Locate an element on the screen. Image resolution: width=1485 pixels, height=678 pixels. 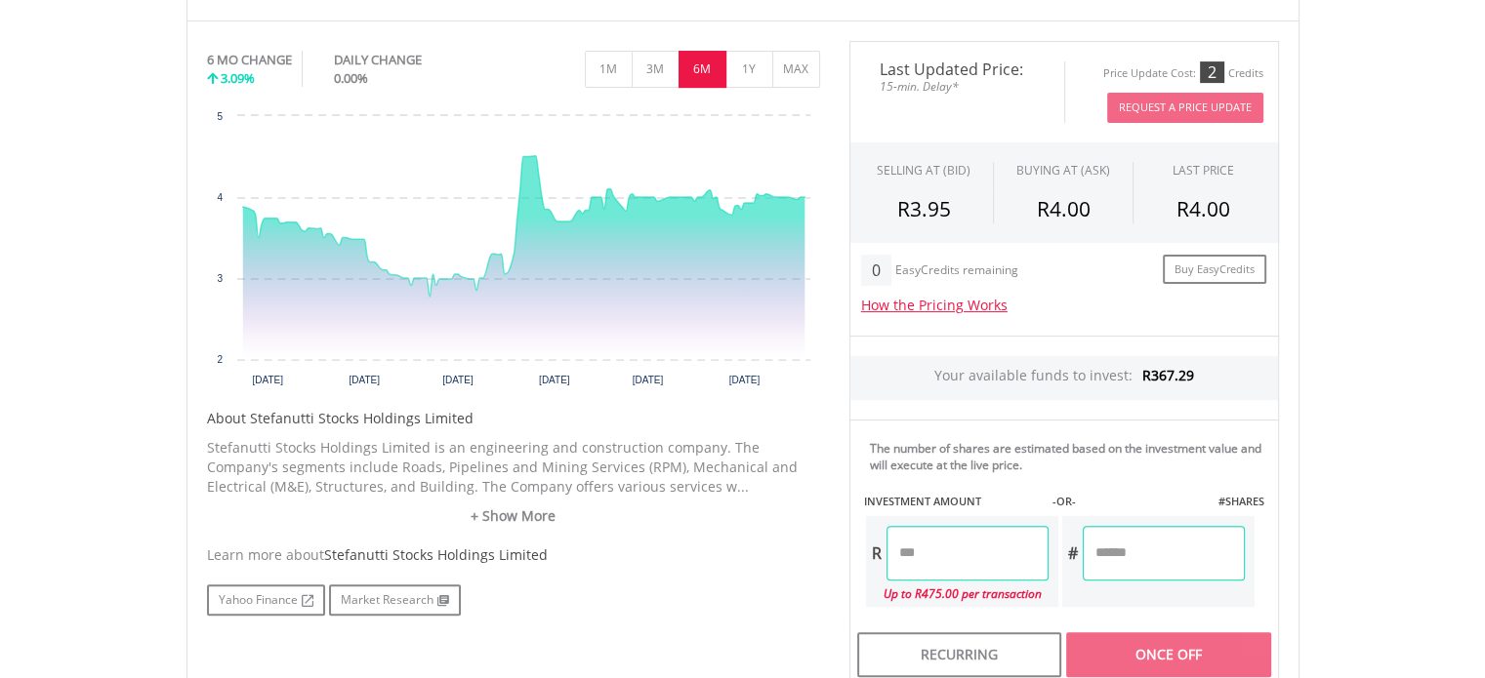
button: 3M is located at coordinates (655, 69).